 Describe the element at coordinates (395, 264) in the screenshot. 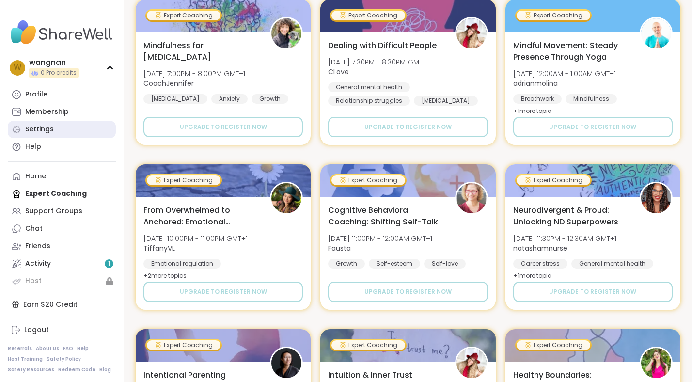

I see `div: Self-esteem` at that location.